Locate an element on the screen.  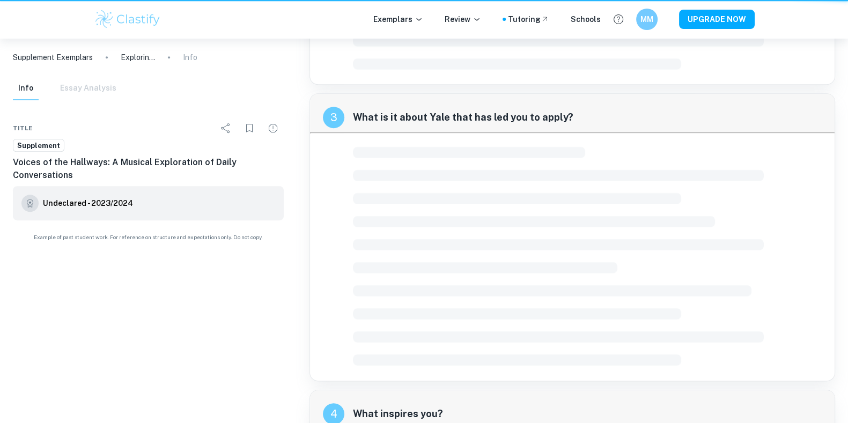
div: recipe is located at coordinates (333, 117).